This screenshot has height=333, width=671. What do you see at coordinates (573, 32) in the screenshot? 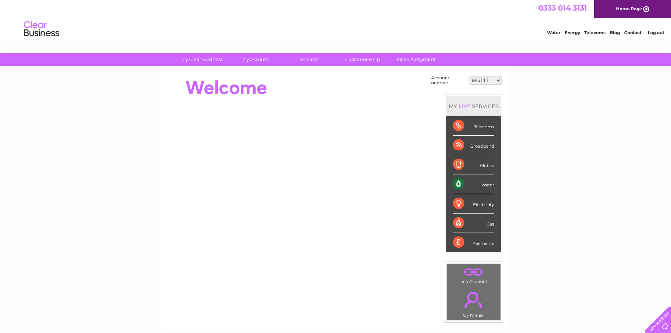
I see `a: Energy` at bounding box center [573, 32].